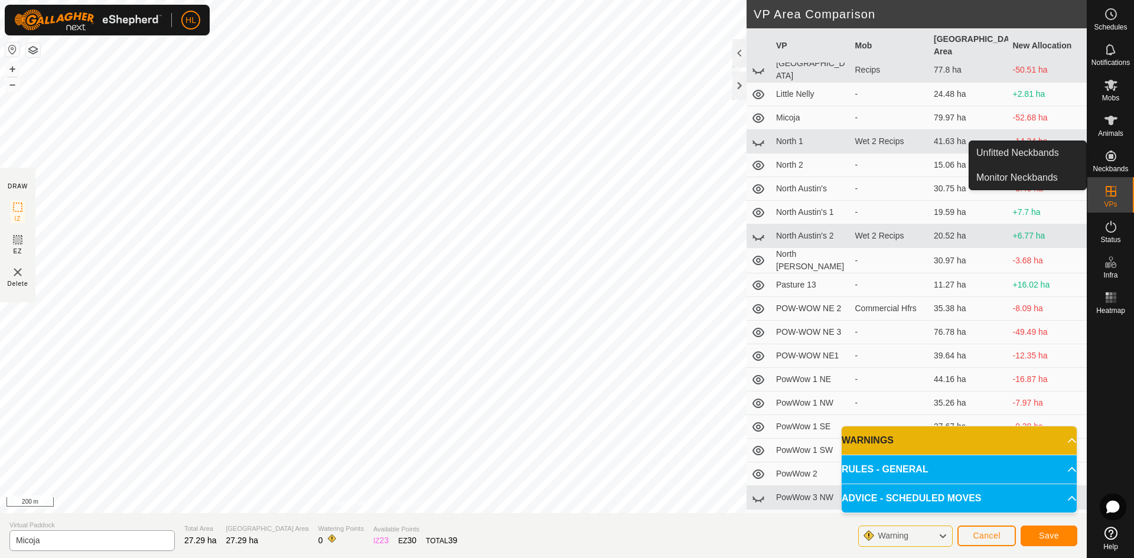 This screenshot has width=1134, height=558. What do you see at coordinates (1048, 45) in the screenshot?
I see `th: New Allocation` at bounding box center [1048, 45].